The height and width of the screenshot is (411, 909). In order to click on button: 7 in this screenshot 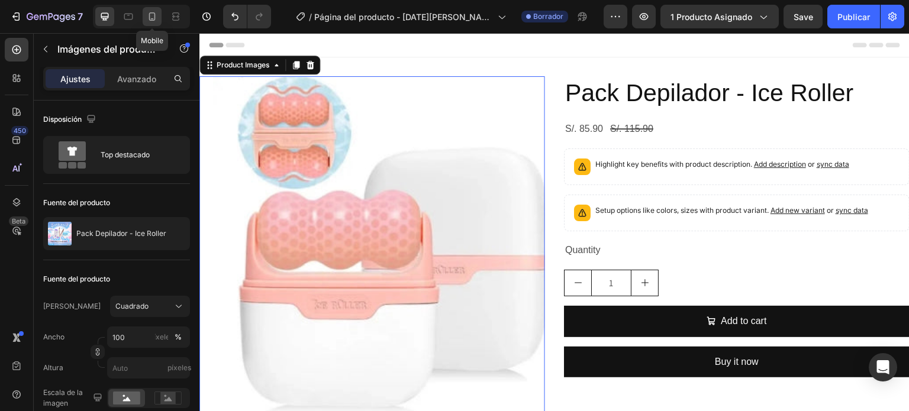, I will do `click(46, 17)`.